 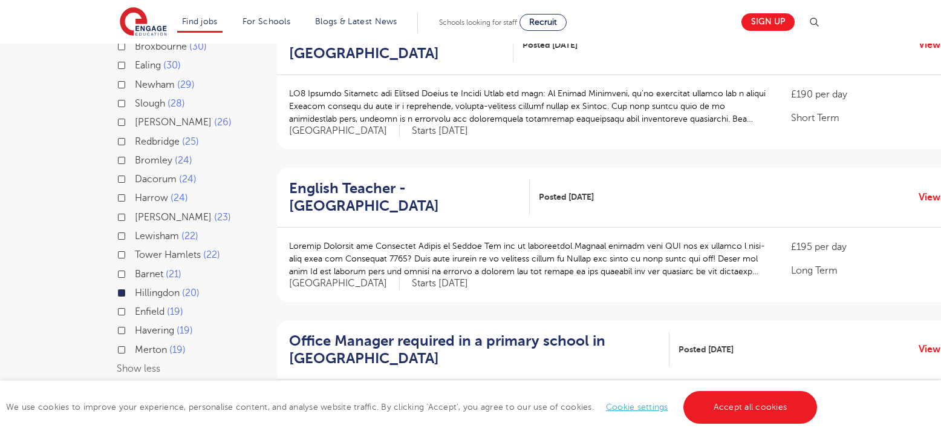 I want to click on a: Cookie settings, so click(x=637, y=407).